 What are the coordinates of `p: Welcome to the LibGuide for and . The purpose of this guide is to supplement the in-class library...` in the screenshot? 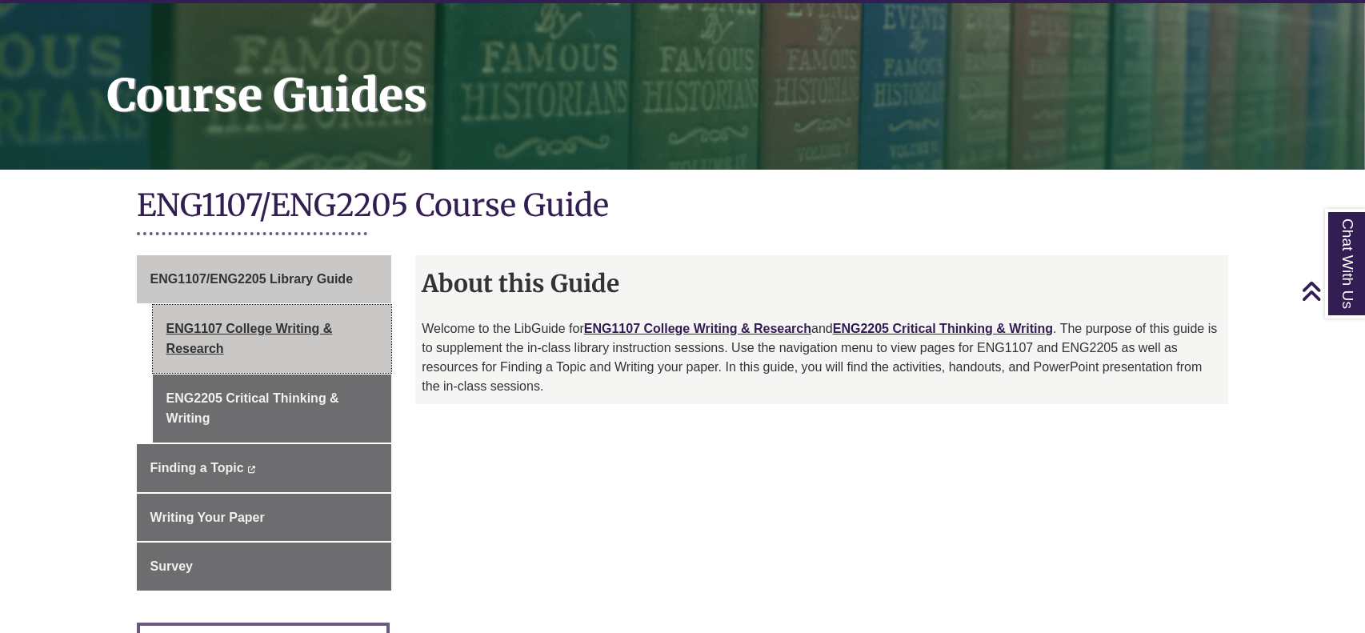 It's located at (822, 358).